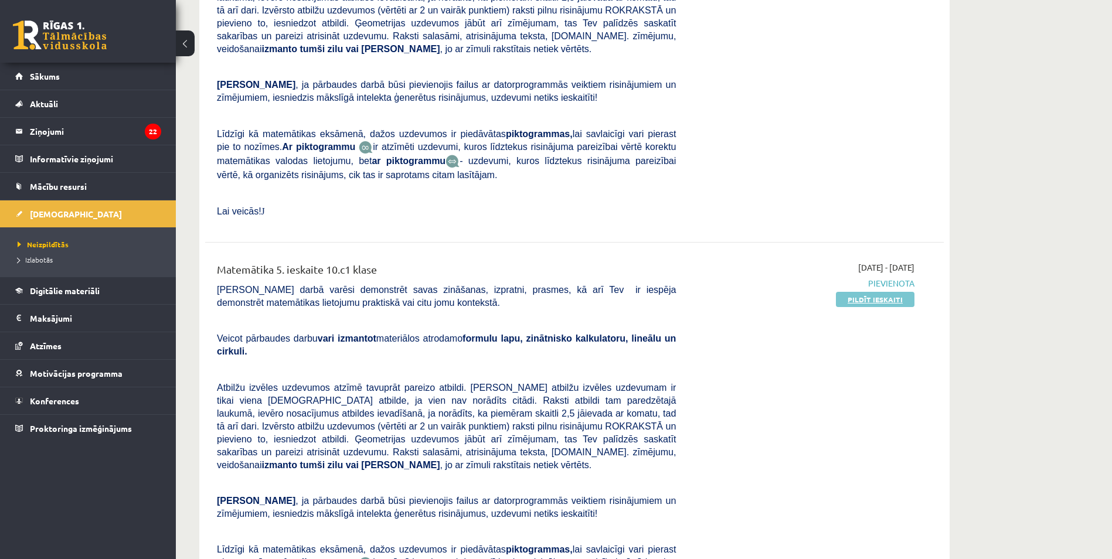  Describe the element at coordinates (804, 283) in the screenshot. I see `span: Pievienota` at that location.